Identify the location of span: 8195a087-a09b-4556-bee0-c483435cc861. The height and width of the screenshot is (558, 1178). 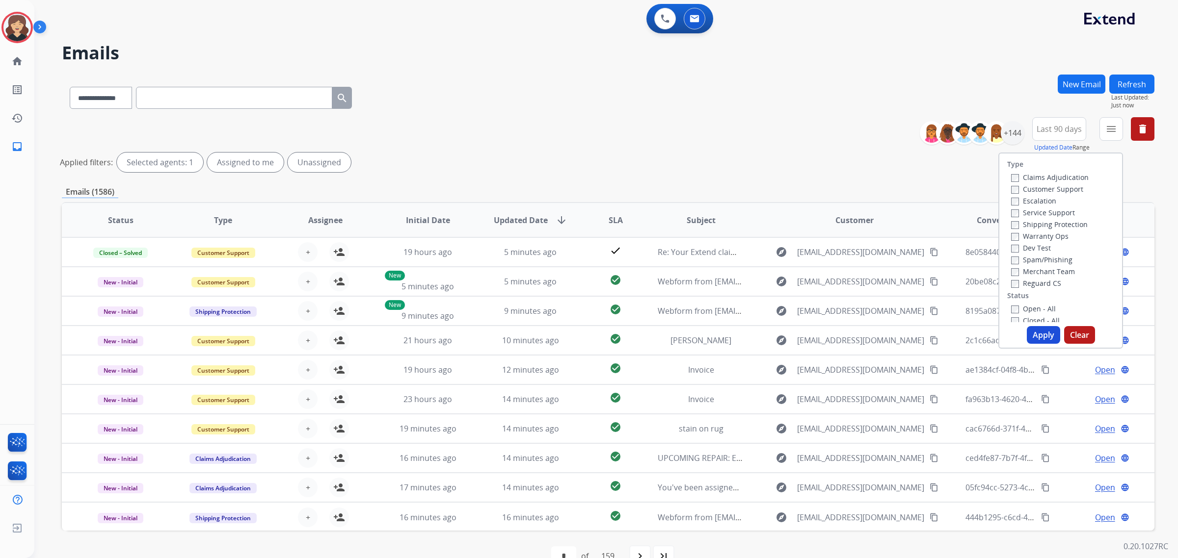
(1040, 311).